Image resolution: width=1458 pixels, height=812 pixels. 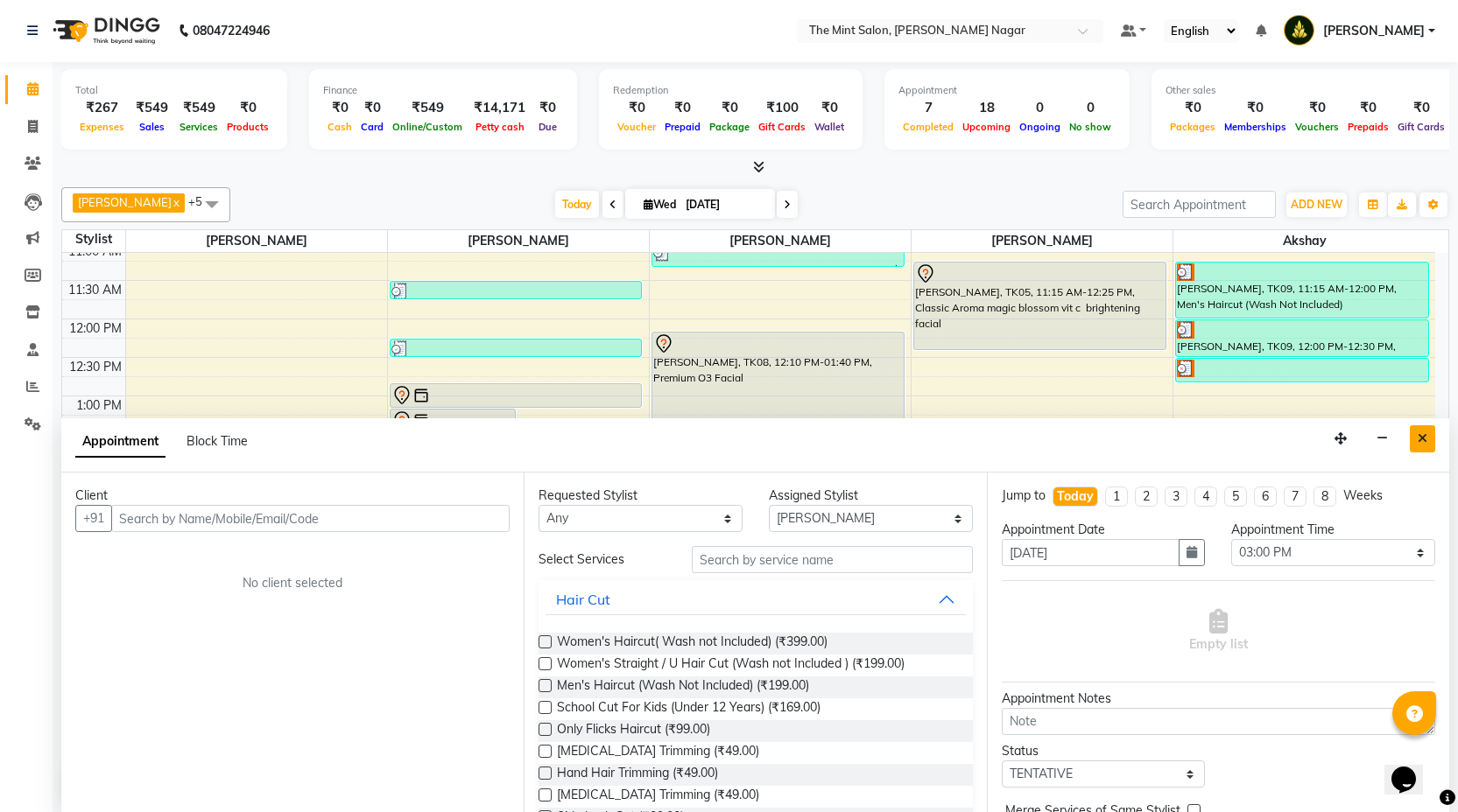 What do you see at coordinates (1265, 497) in the screenshot?
I see `li: 6` at bounding box center [1265, 497].